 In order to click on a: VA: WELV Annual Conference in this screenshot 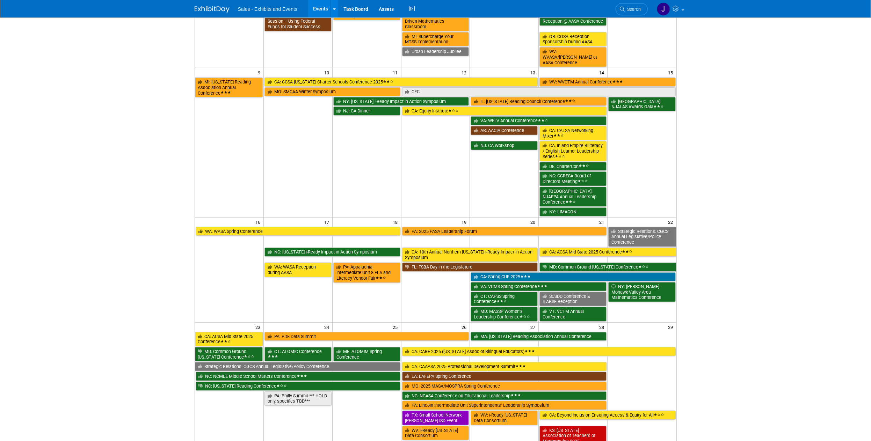, I will do `click(539, 121)`.